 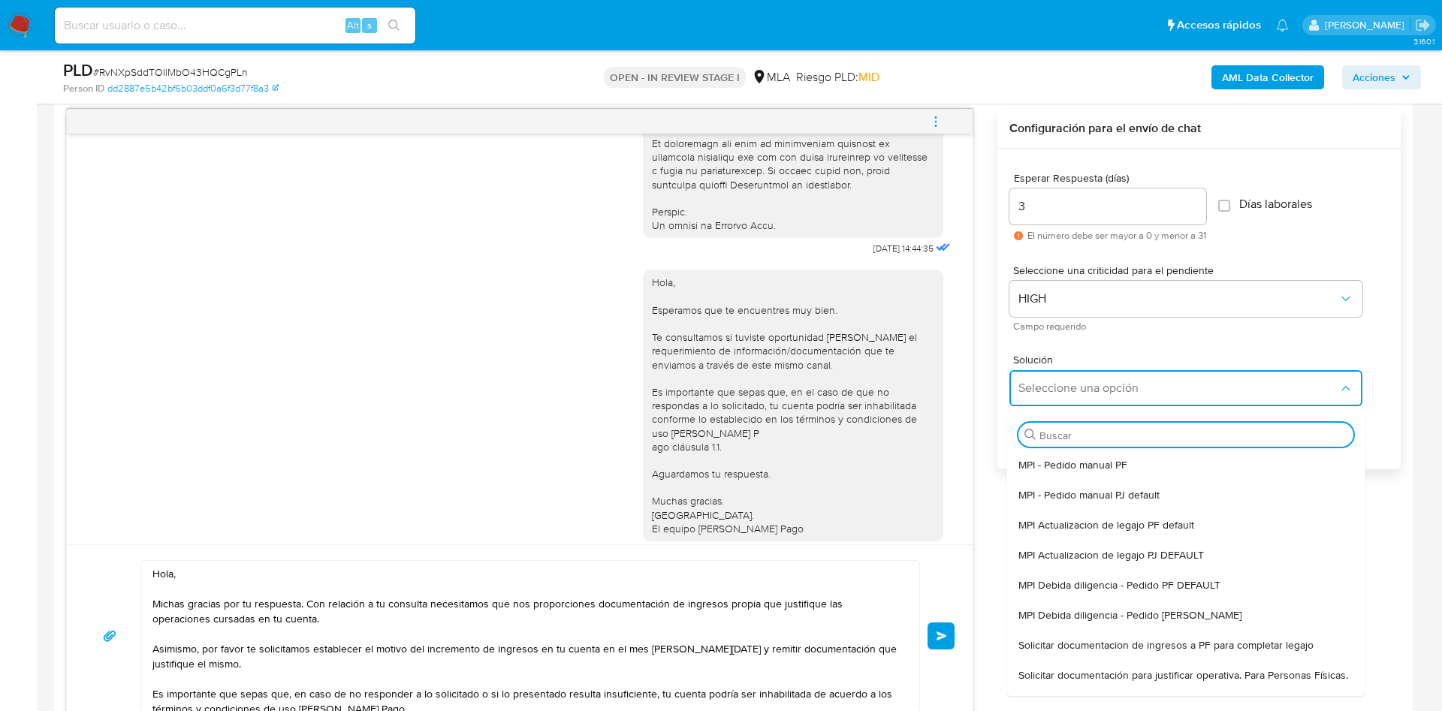 I want to click on button: Seleccione una opción, so click(x=1186, y=388).